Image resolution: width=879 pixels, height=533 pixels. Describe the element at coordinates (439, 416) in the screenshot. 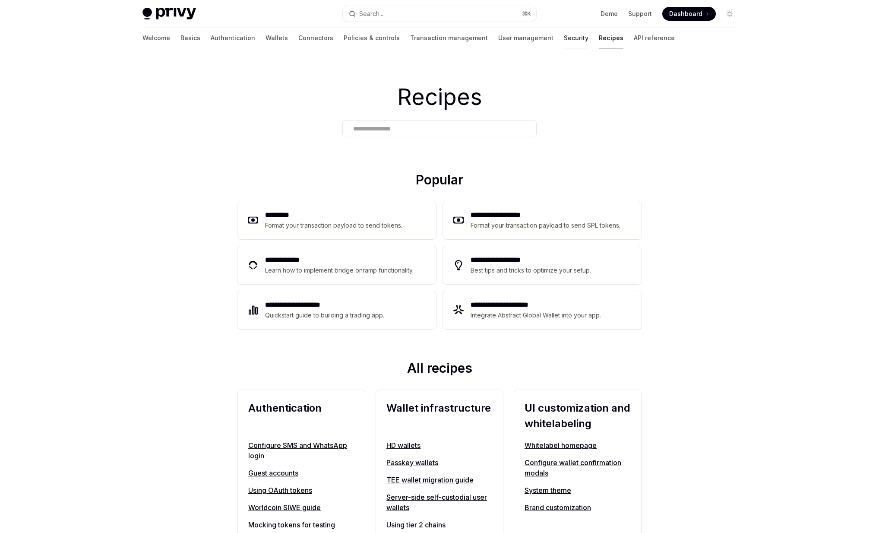

I see `h2: Wallet infrastructure` at that location.